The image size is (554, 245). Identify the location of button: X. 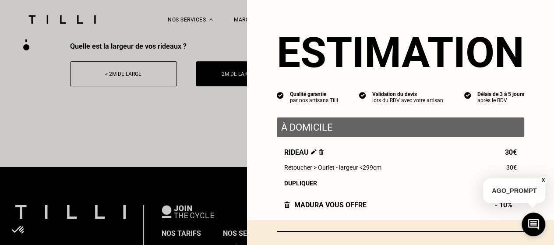
(543, 180).